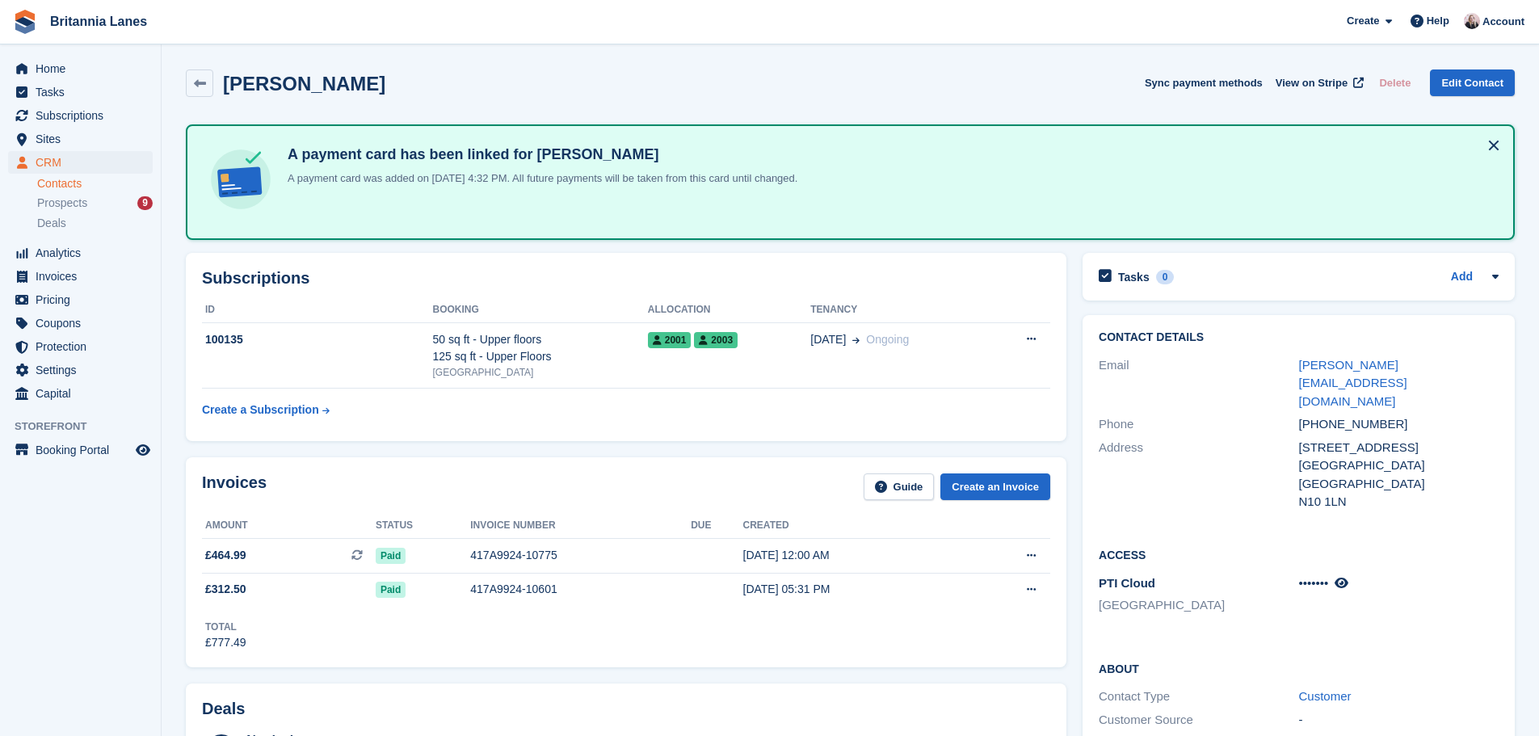  I want to click on span: Booking Portal, so click(84, 450).